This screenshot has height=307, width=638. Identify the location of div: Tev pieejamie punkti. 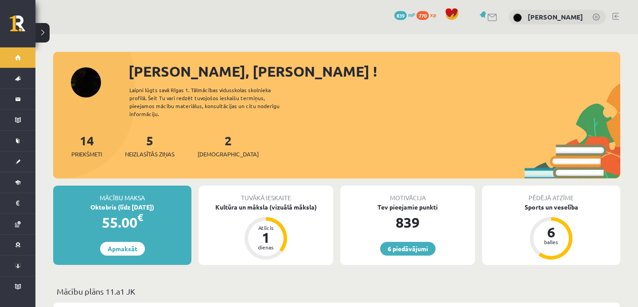
(408, 207).